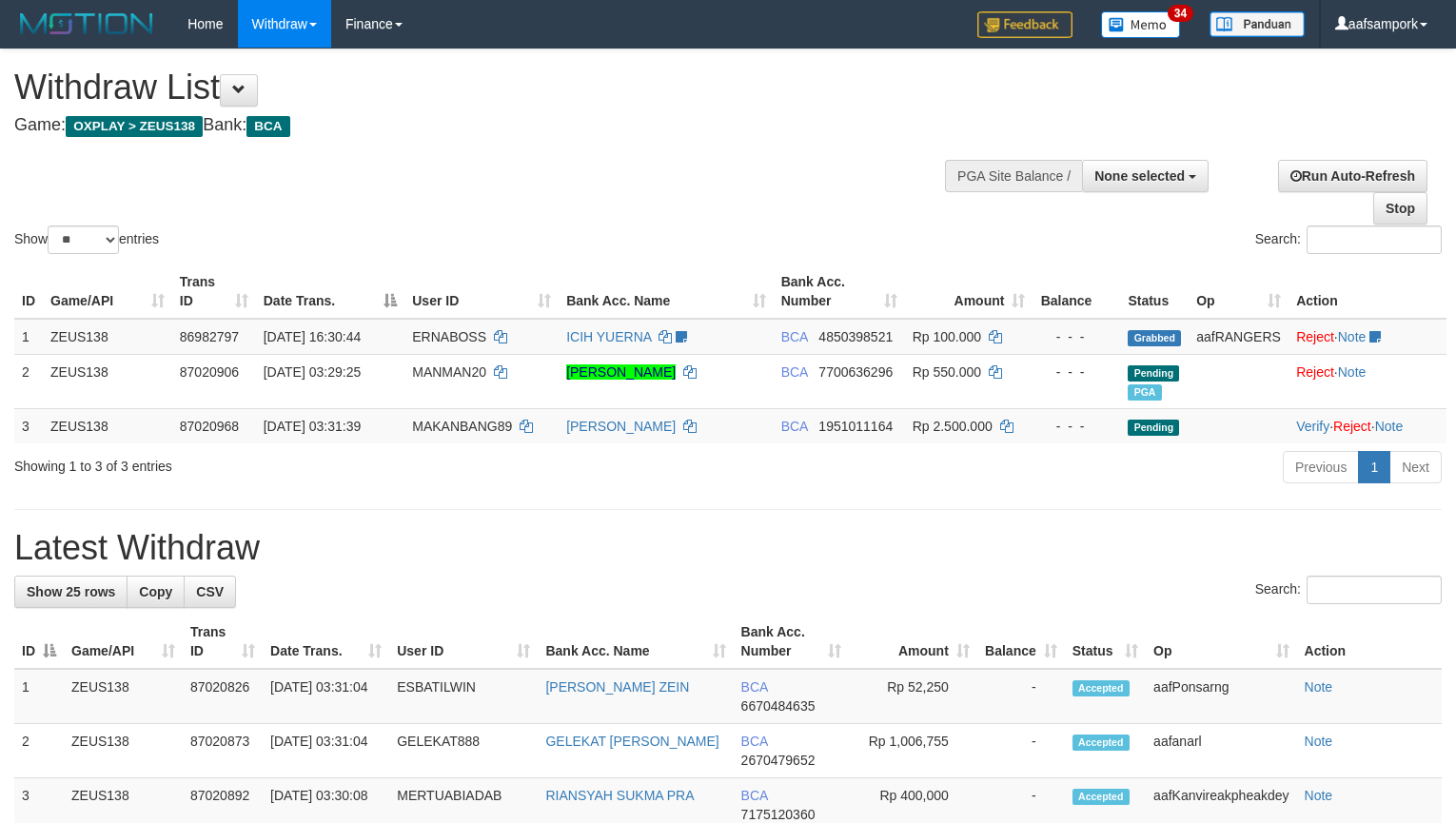  What do you see at coordinates (1025, 25) in the screenshot?
I see `img: Feedback.jpg` at bounding box center [1025, 25].